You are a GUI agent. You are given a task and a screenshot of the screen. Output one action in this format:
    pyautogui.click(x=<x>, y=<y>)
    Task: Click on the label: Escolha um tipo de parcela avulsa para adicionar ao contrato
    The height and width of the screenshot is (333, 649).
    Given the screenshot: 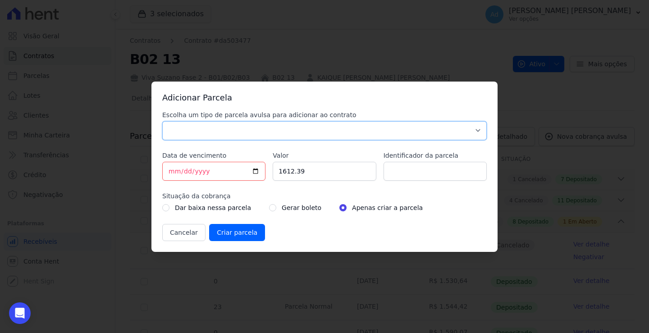 What is the action you would take?
    pyautogui.click(x=324, y=115)
    